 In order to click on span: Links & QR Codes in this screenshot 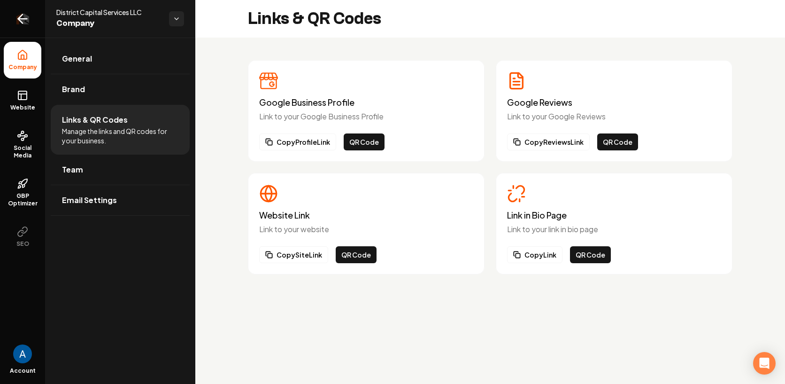, I will do `click(95, 120)`.